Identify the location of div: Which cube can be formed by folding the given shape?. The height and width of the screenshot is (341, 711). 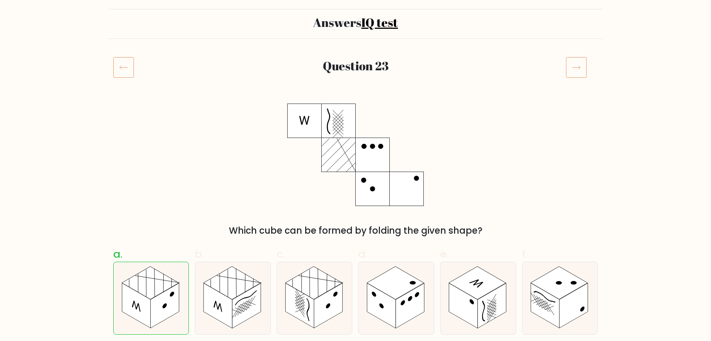
(356, 231).